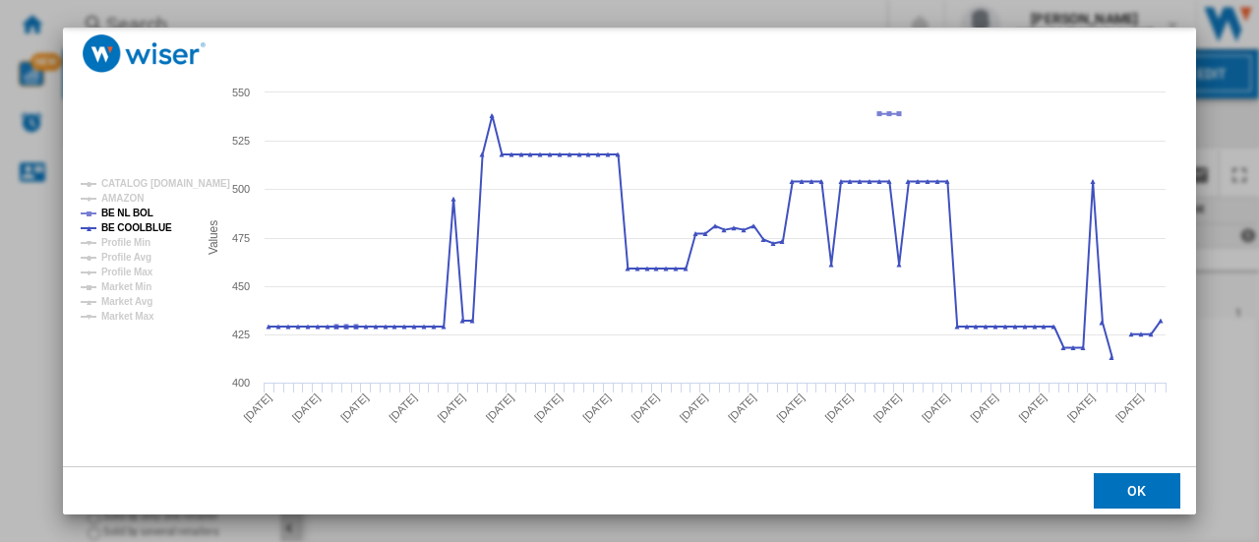 Image resolution: width=1259 pixels, height=542 pixels. I want to click on tspan: BE COOLBLUE, so click(137, 227).